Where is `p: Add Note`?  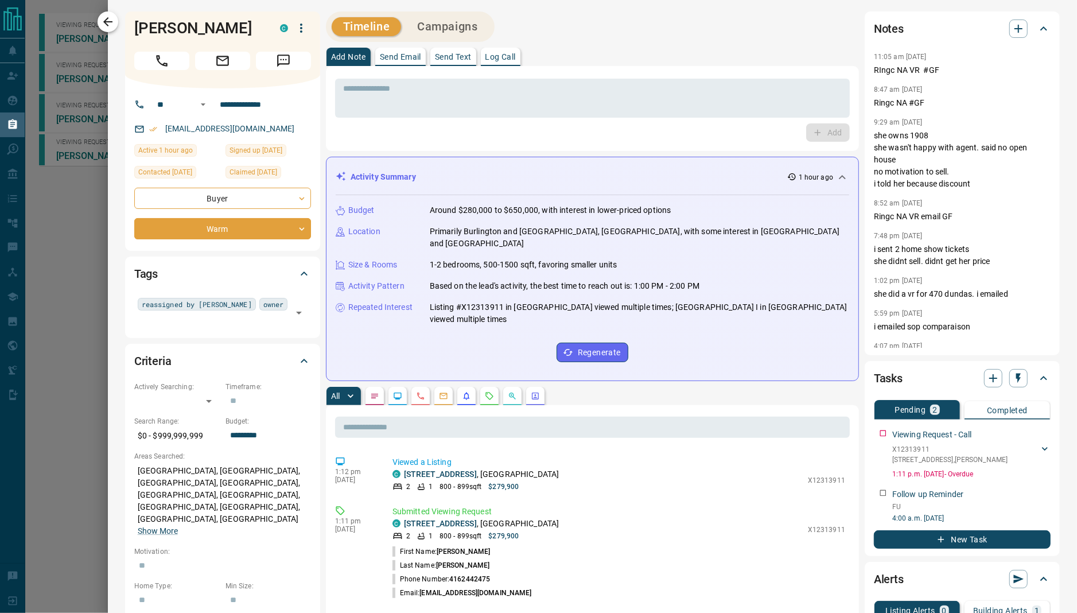
p: Add Note is located at coordinates (348, 57).